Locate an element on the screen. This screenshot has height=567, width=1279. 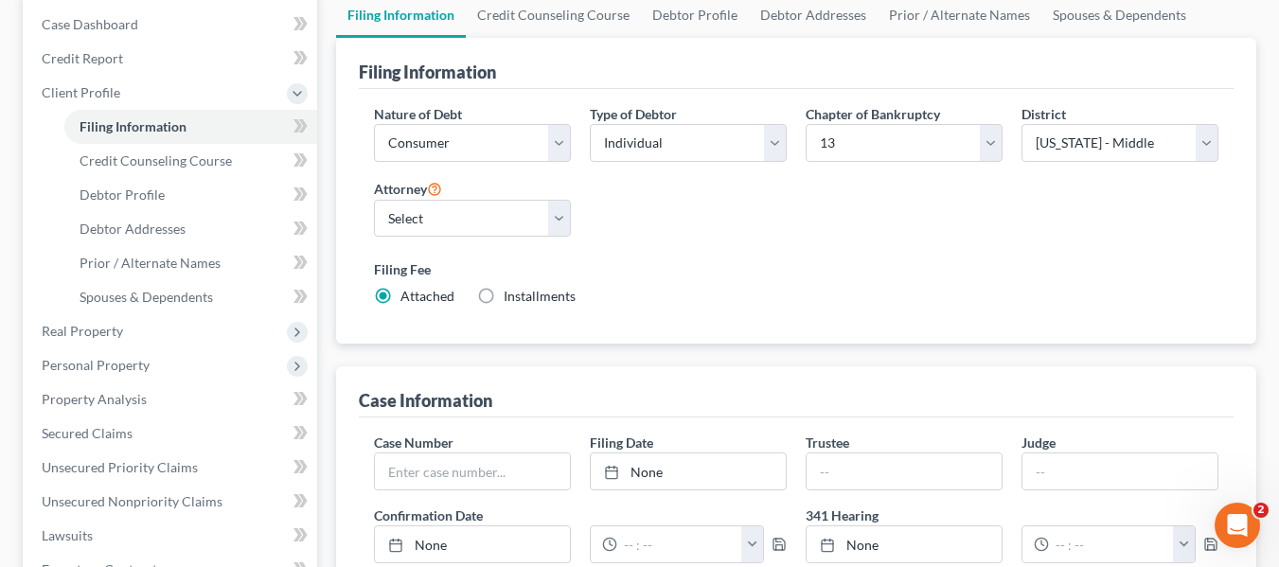
label: Judge is located at coordinates (1038, 442).